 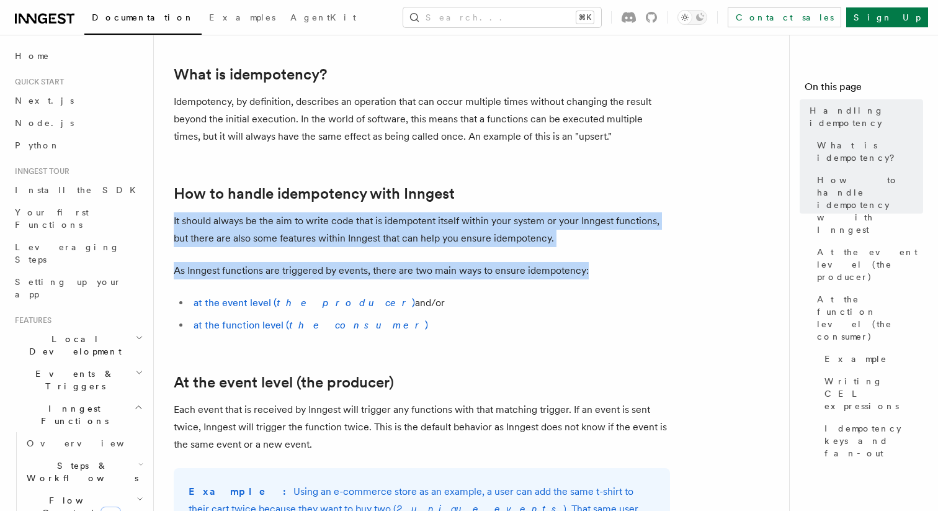 I want to click on span: Example, so click(x=855, y=359).